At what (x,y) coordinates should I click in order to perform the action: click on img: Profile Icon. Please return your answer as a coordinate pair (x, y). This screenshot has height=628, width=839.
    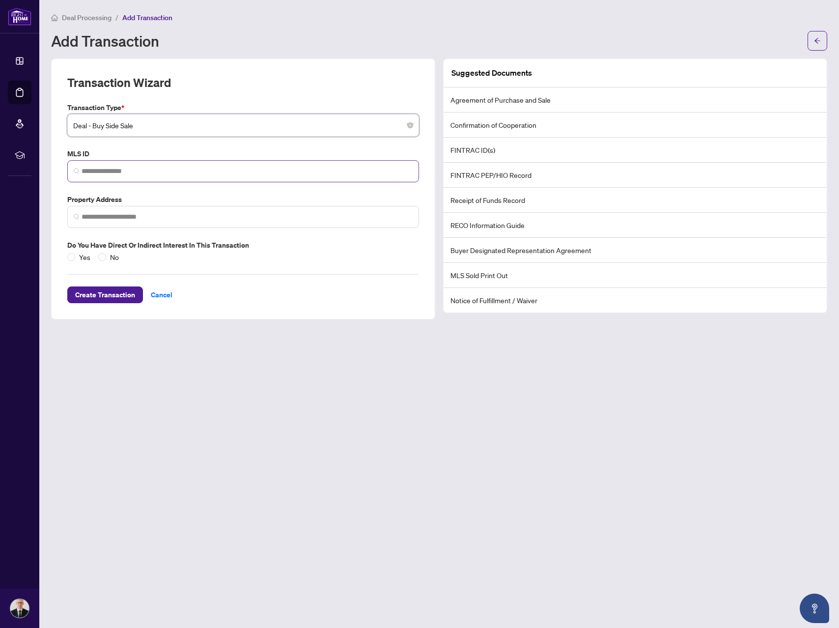
    Looking at the image, I should click on (20, 608).